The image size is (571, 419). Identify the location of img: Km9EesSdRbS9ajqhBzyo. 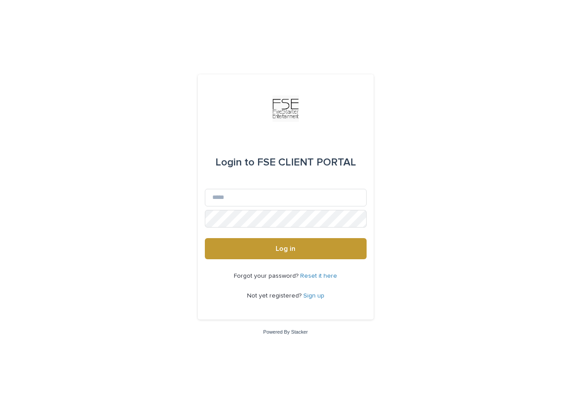
(286, 109).